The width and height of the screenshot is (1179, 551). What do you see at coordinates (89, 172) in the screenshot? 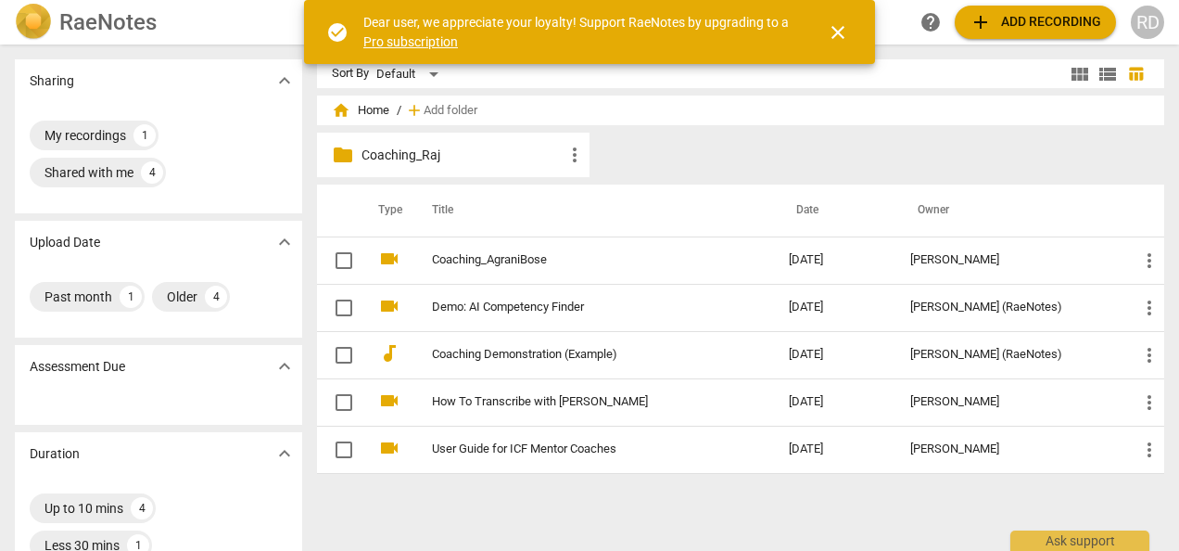
I see `div: Shared with me` at bounding box center [89, 172].